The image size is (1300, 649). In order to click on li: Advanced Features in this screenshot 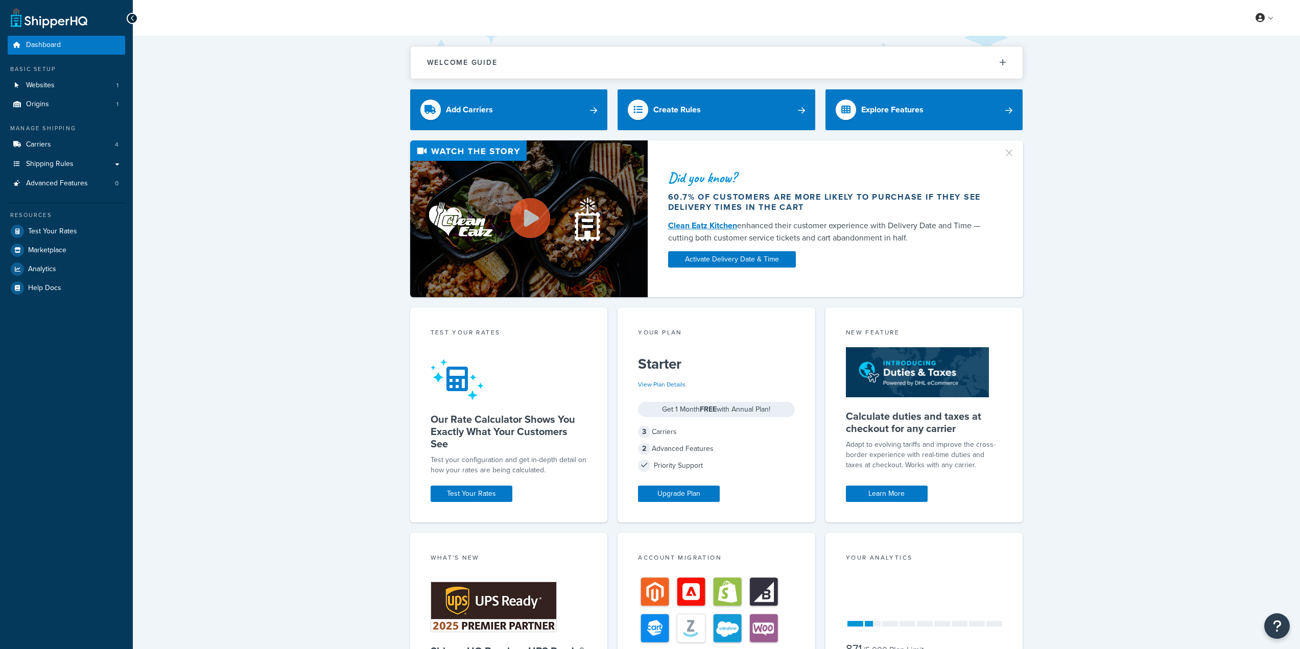, I will do `click(66, 183)`.